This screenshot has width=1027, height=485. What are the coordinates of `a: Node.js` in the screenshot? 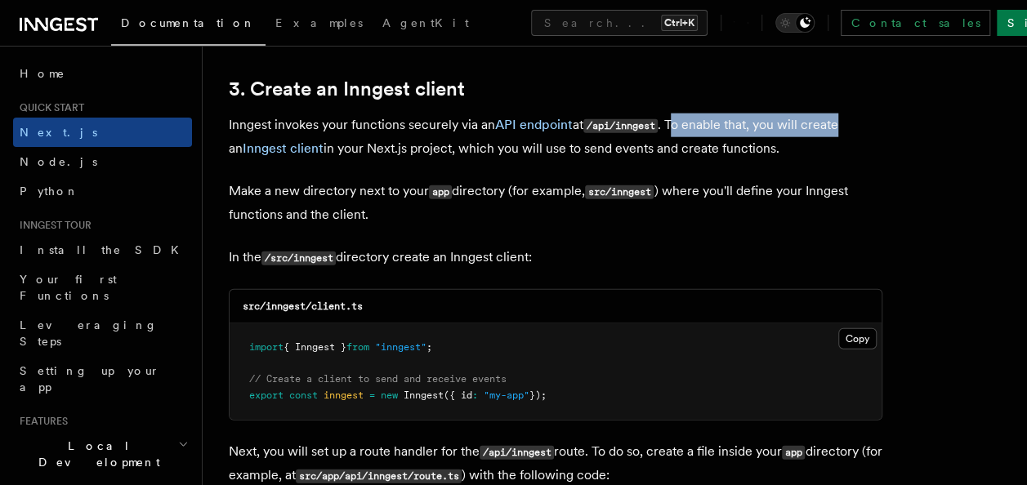 It's located at (102, 162).